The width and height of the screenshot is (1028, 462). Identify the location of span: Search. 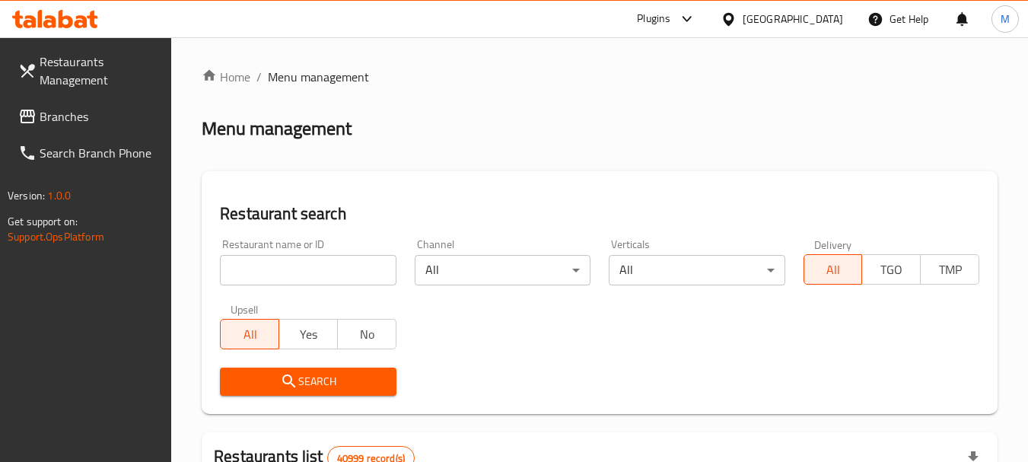
(307, 381).